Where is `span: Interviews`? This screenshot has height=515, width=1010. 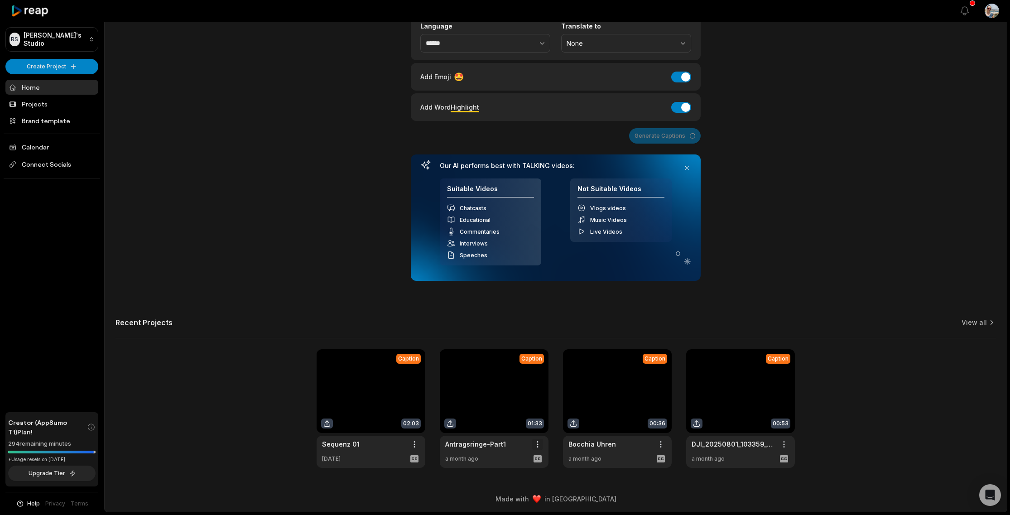
span: Interviews is located at coordinates (474, 243).